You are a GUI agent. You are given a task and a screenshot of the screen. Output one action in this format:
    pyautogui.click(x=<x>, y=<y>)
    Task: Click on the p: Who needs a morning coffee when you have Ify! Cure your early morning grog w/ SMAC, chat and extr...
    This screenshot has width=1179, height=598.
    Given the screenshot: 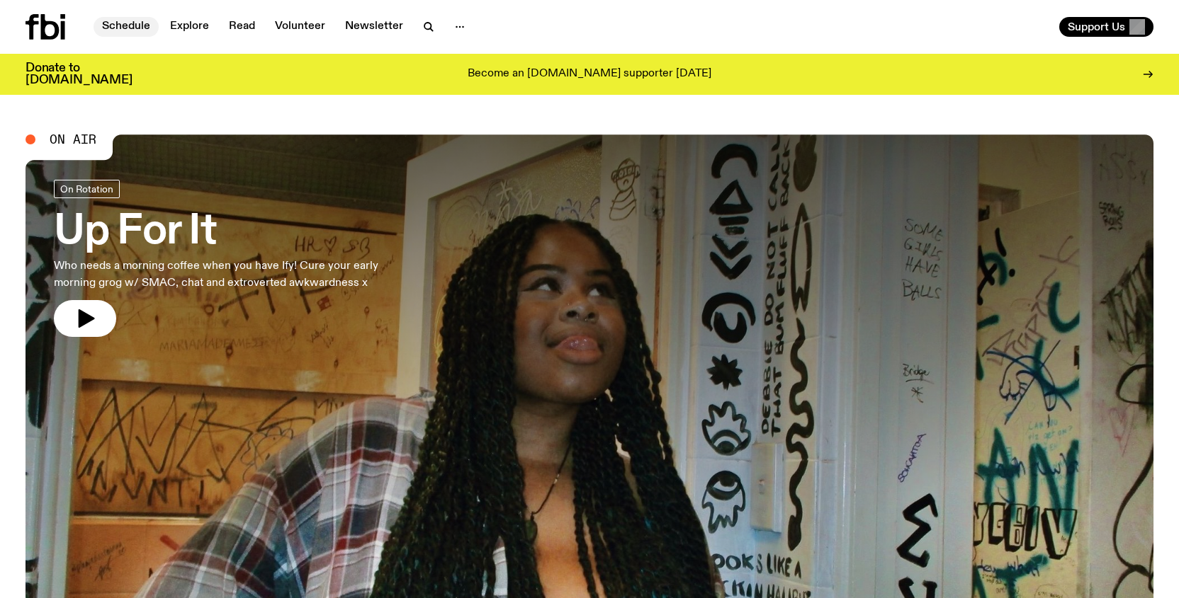 What is the action you would take?
    pyautogui.click(x=235, y=275)
    